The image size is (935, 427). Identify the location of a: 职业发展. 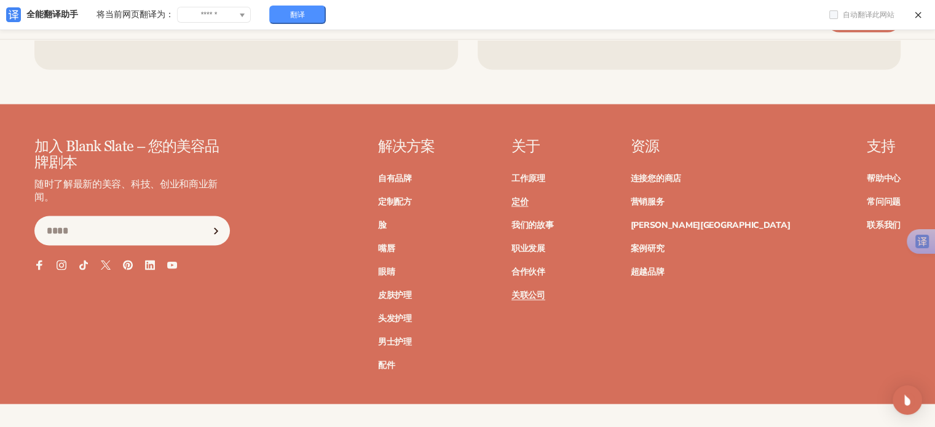
(528, 249).